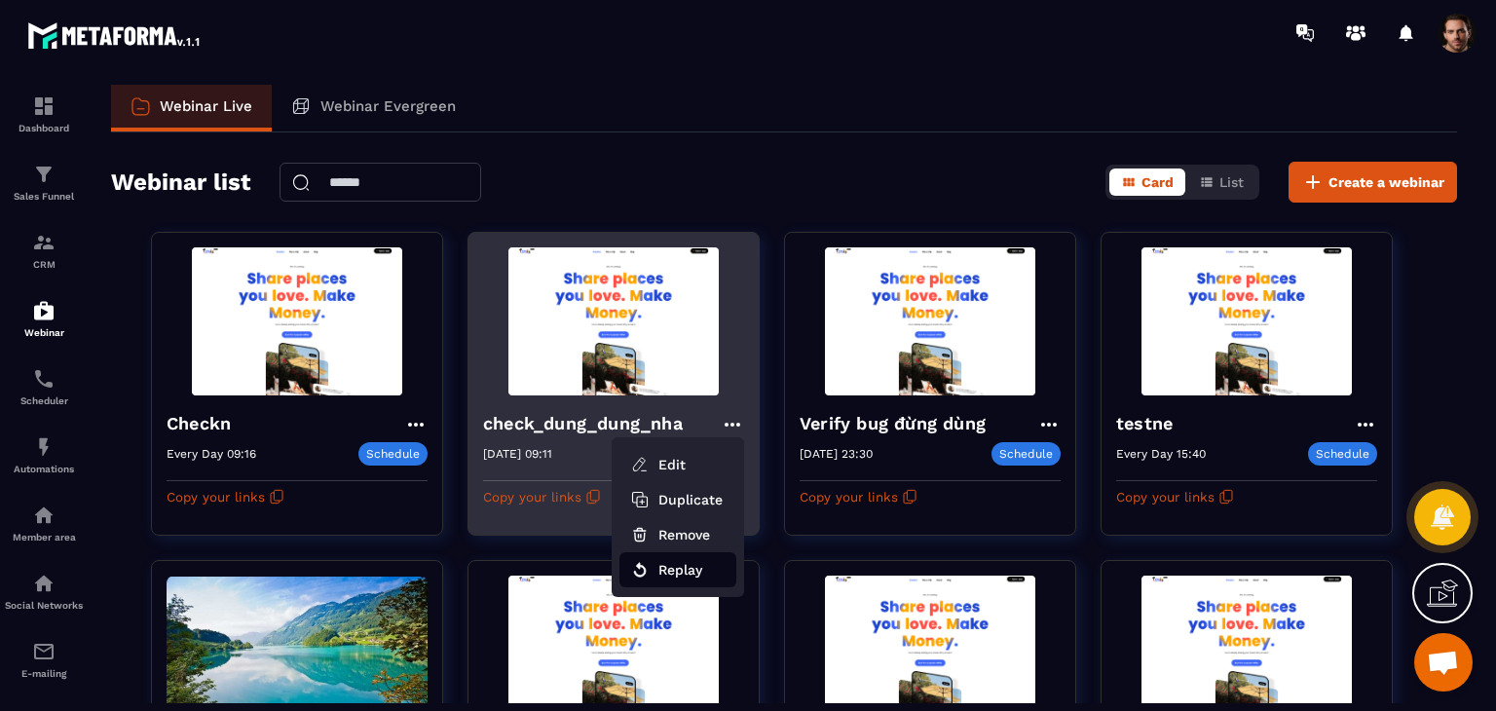 This screenshot has width=1496, height=711. What do you see at coordinates (44, 455) in the screenshot?
I see `a: automationsautomationsAutomations` at bounding box center [44, 455].